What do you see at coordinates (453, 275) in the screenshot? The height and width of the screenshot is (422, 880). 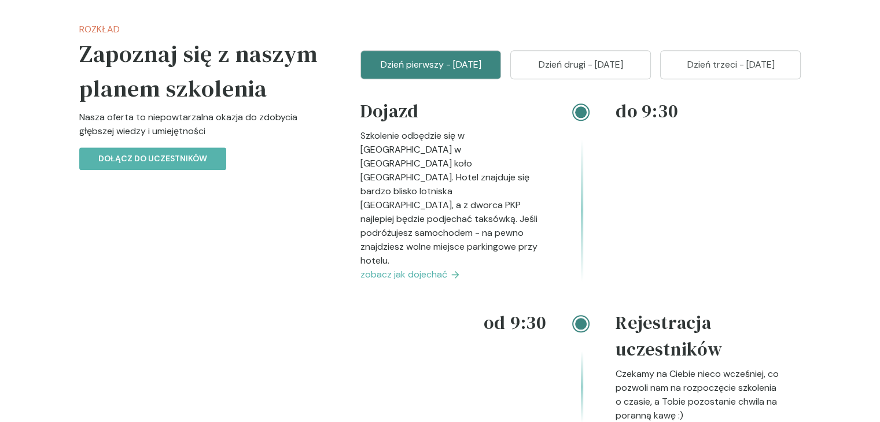 I see `a: zobacz jak dojechać` at bounding box center [453, 275].